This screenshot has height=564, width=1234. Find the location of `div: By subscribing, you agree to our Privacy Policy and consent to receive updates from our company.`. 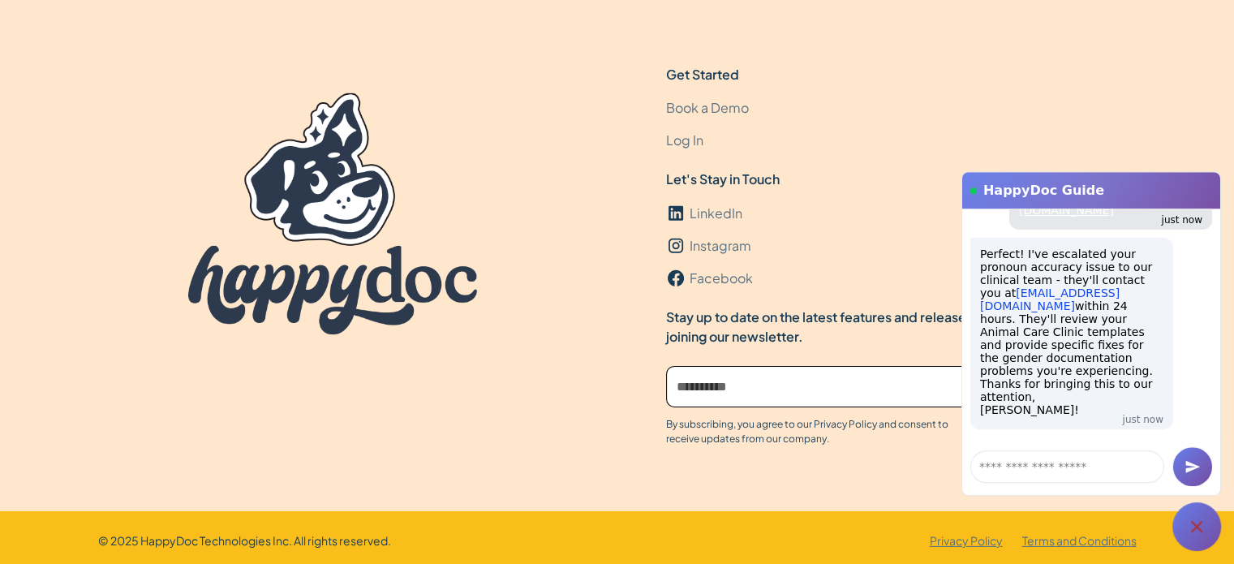

div: By subscribing, you agree to our Privacy Policy and consent to receive updates from our company. is located at coordinates (820, 432).